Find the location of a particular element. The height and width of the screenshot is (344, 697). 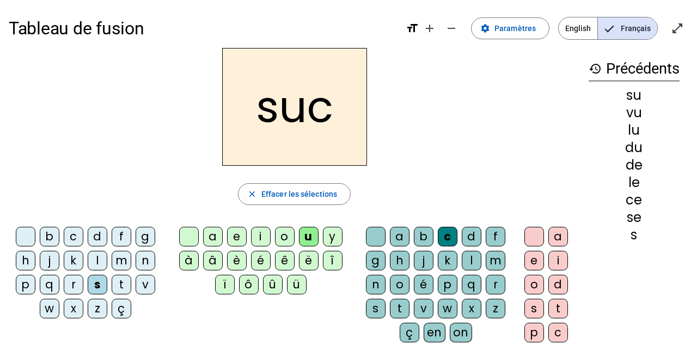

div: ë is located at coordinates (309, 260).